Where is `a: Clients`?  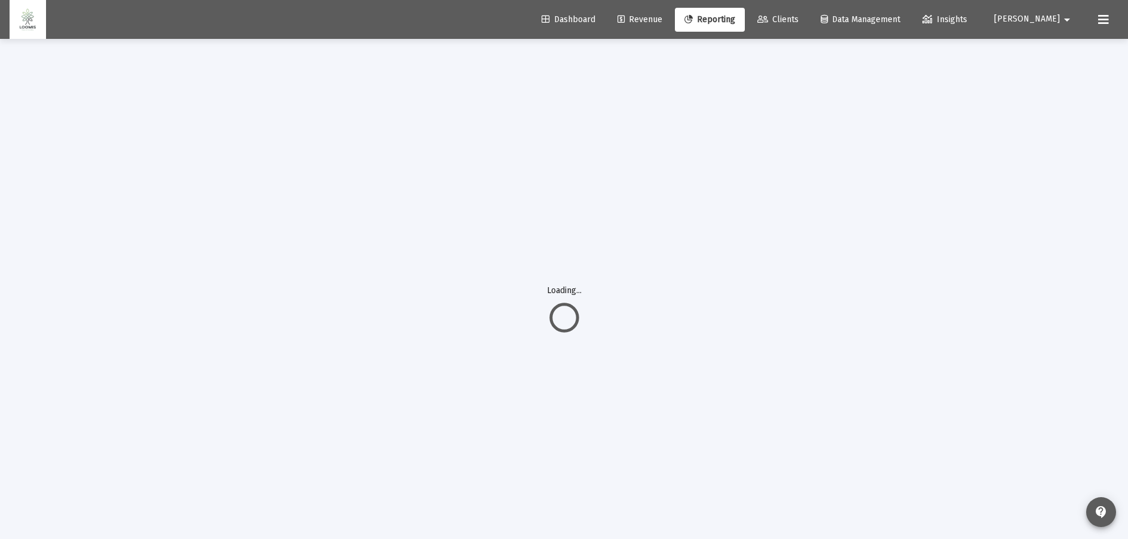
a: Clients is located at coordinates (778, 20).